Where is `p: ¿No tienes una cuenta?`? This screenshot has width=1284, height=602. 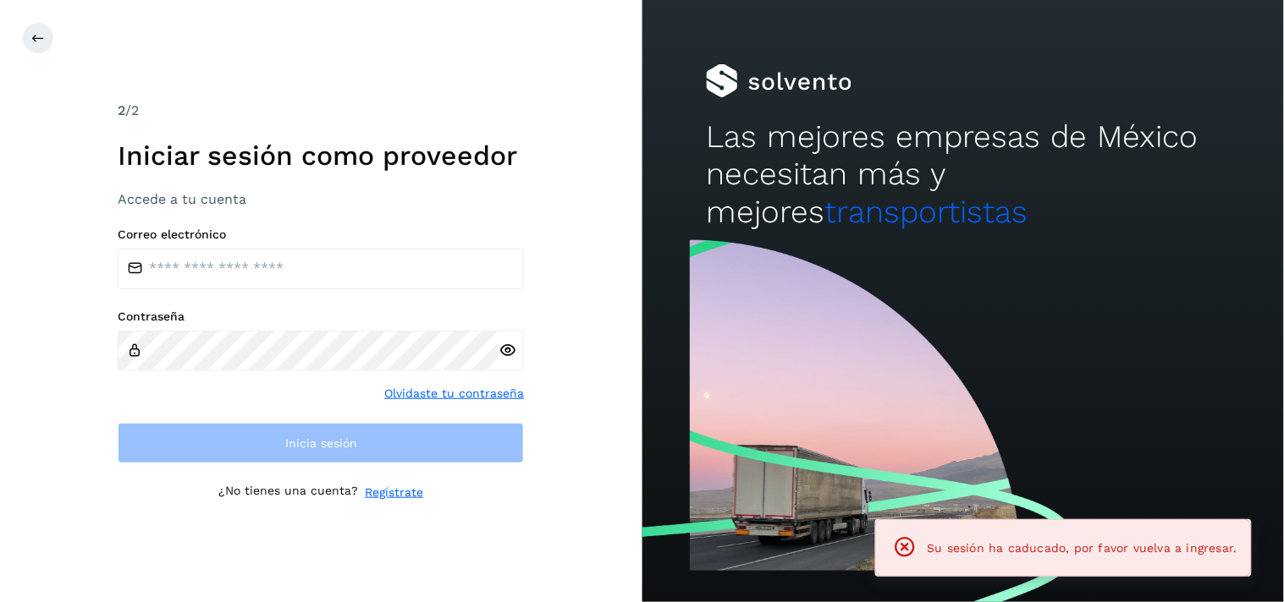 p: ¿No tienes una cuenta? is located at coordinates (288, 492).